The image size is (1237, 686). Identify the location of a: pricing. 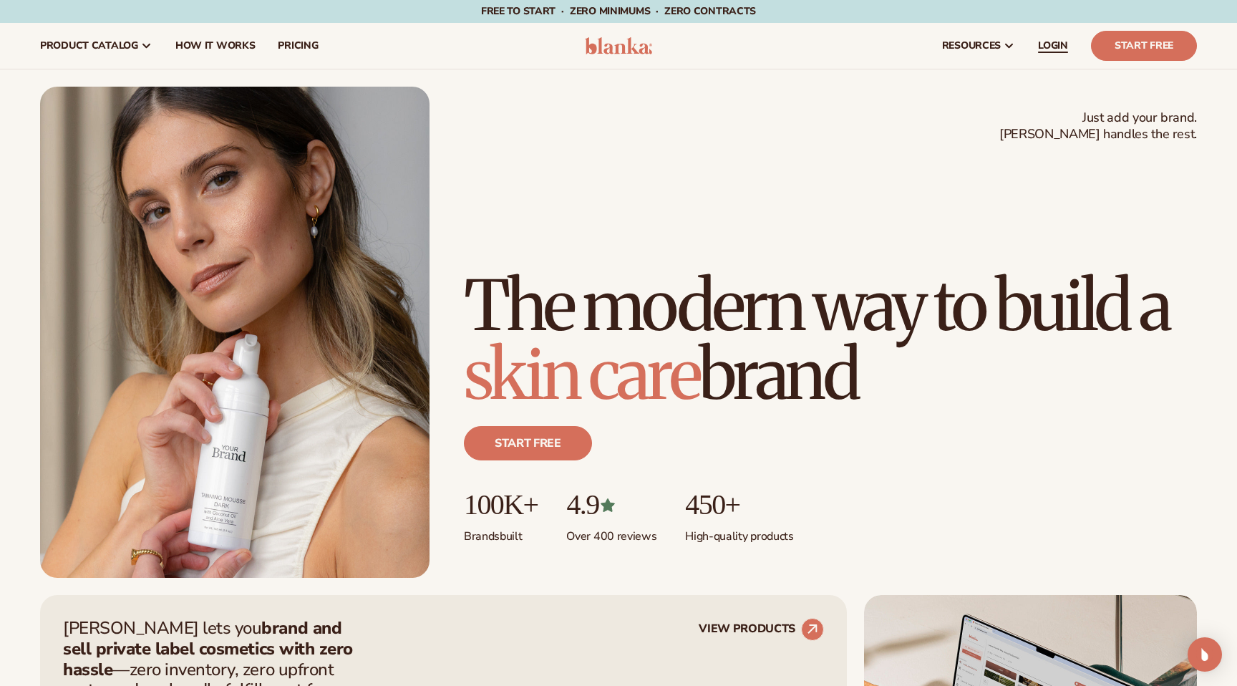
(298, 46).